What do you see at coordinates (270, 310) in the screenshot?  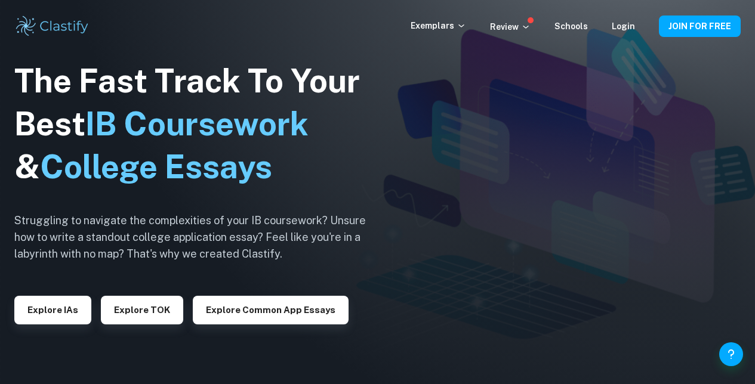 I see `button: Explore Common App essays` at bounding box center [270, 310].